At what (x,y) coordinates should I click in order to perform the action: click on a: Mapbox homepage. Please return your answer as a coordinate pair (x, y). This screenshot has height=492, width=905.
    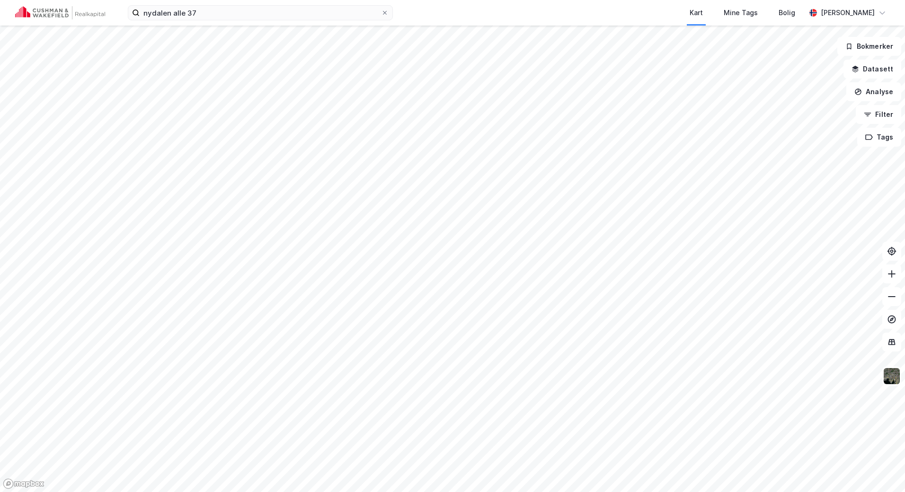
    Looking at the image, I should click on (24, 484).